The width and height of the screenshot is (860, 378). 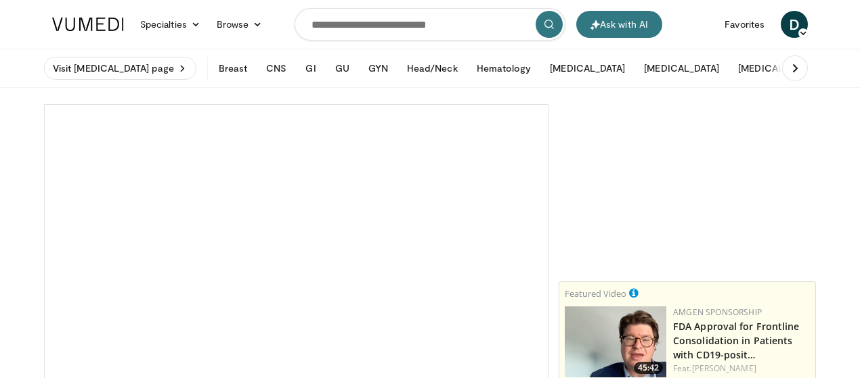 What do you see at coordinates (794, 24) in the screenshot?
I see `span: D` at bounding box center [794, 24].